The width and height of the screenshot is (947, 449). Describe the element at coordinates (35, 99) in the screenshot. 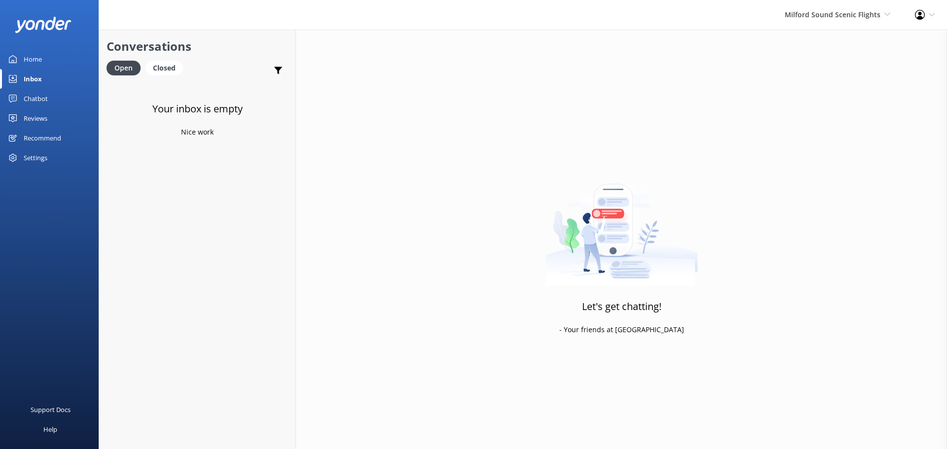

I see `div: Chatbot` at that location.